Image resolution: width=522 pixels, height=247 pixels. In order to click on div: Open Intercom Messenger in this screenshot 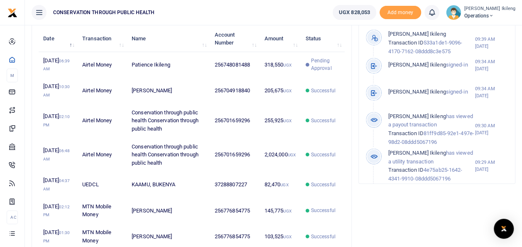, I will do `click(504, 228)`.